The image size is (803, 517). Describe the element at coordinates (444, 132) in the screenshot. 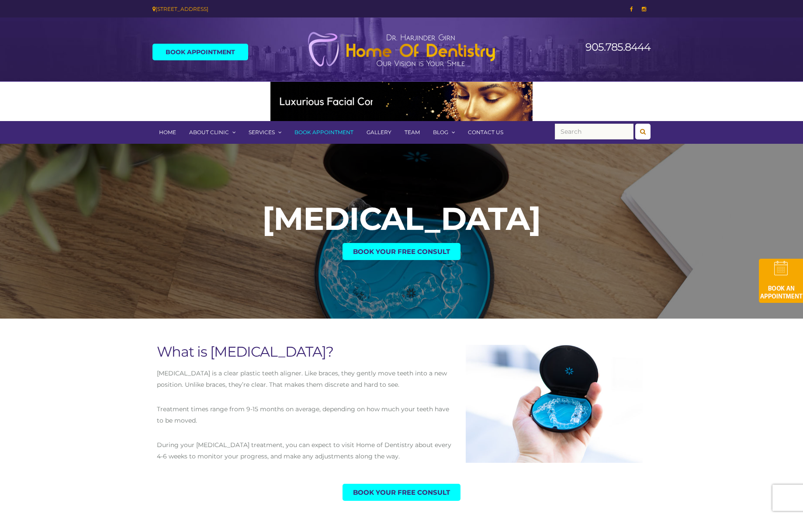

I see `a: Blog` at that location.